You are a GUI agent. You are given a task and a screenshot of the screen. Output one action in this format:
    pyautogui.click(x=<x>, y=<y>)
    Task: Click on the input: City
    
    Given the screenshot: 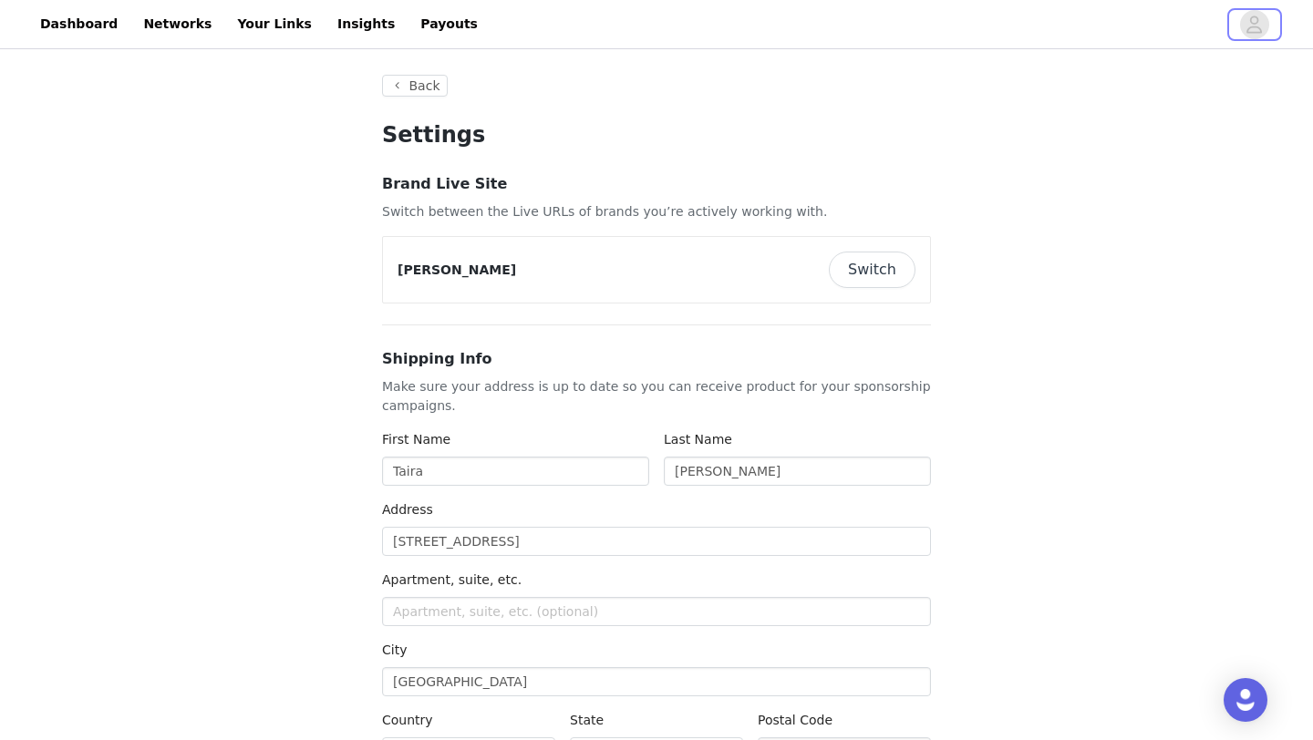 What is the action you would take?
    pyautogui.click(x=656, y=682)
    